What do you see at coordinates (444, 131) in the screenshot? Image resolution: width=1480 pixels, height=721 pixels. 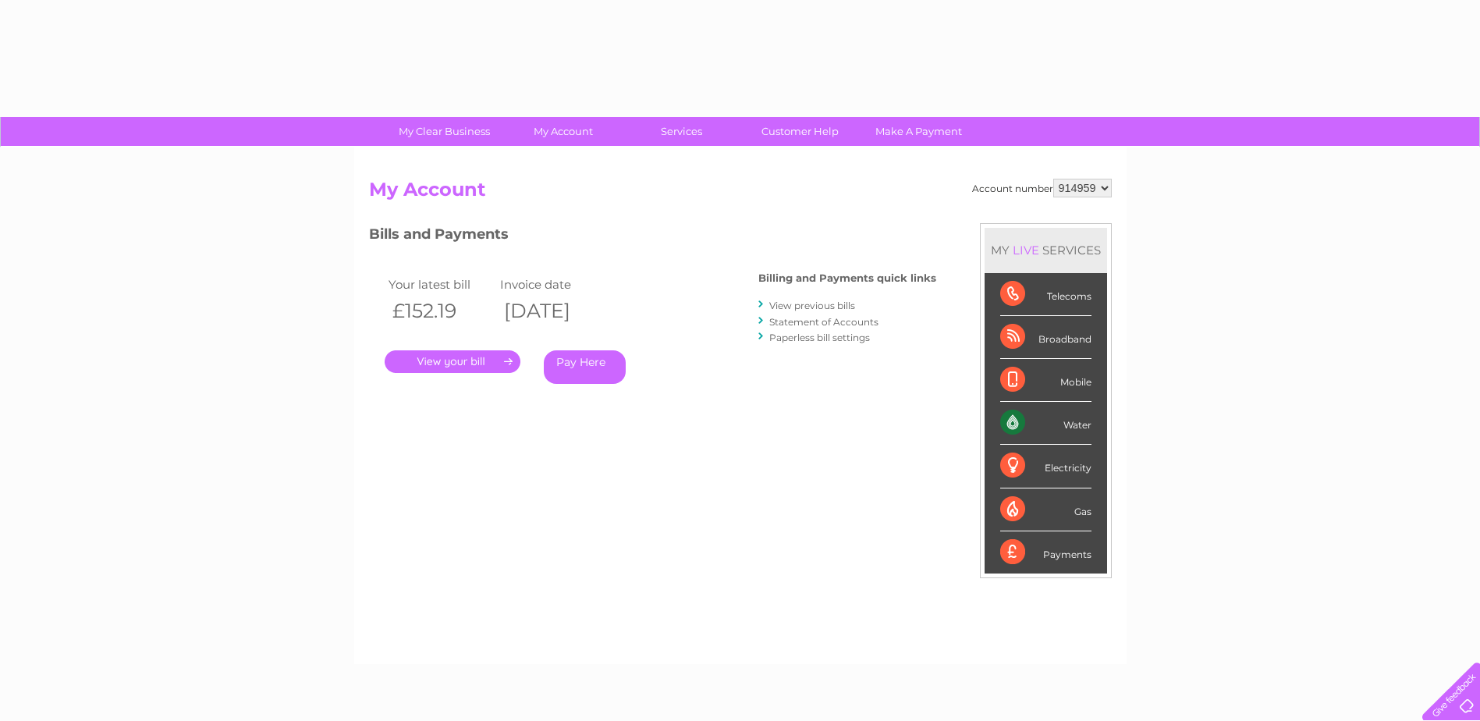 I see `a: My Clear Business` at bounding box center [444, 131].